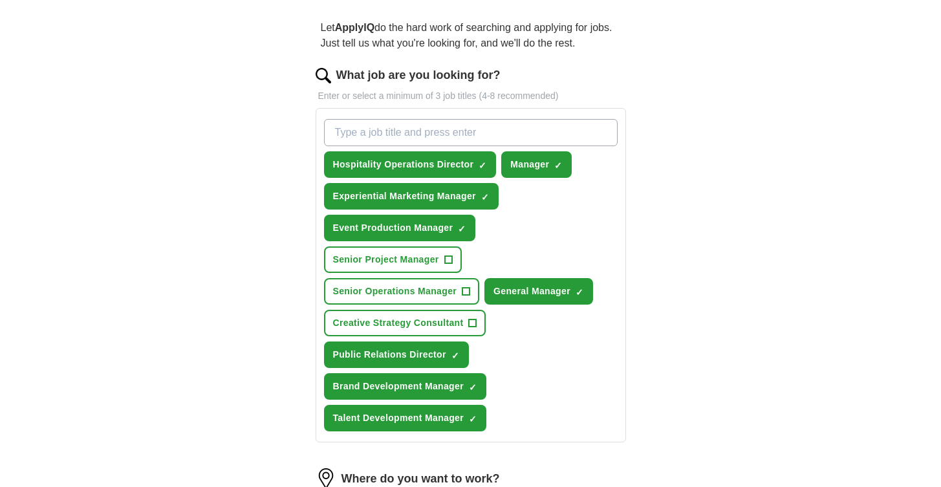 The width and height of the screenshot is (941, 487). I want to click on span: Event Production Manager, so click(393, 228).